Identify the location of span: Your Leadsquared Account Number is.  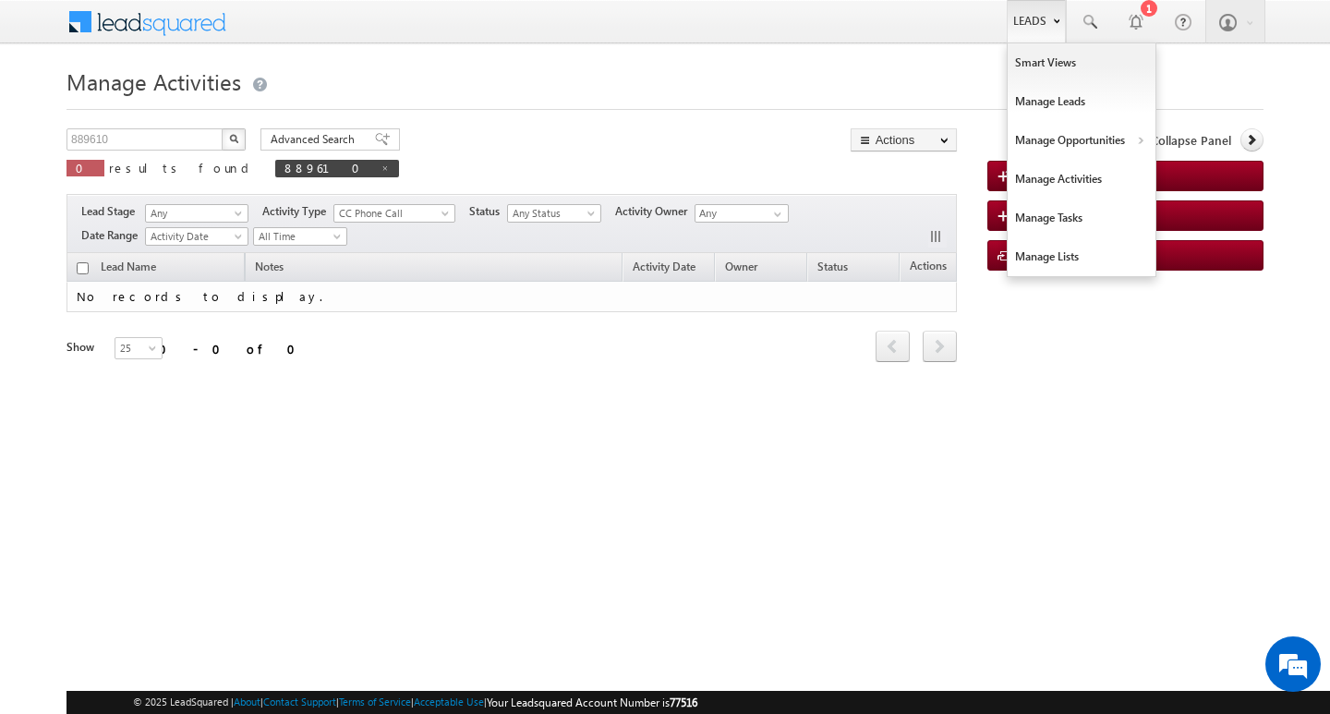
(592, 702).